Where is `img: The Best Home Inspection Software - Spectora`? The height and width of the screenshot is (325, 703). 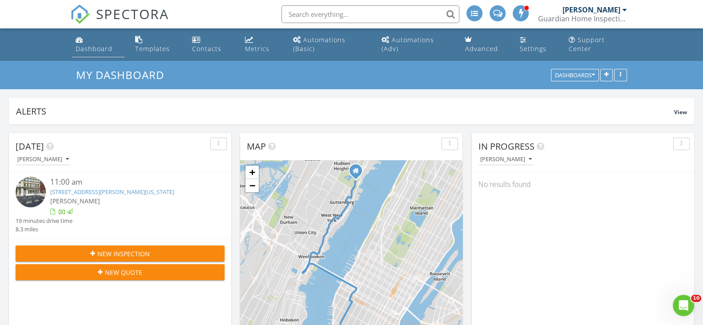 img: The Best Home Inspection Software - Spectora is located at coordinates (80, 14).